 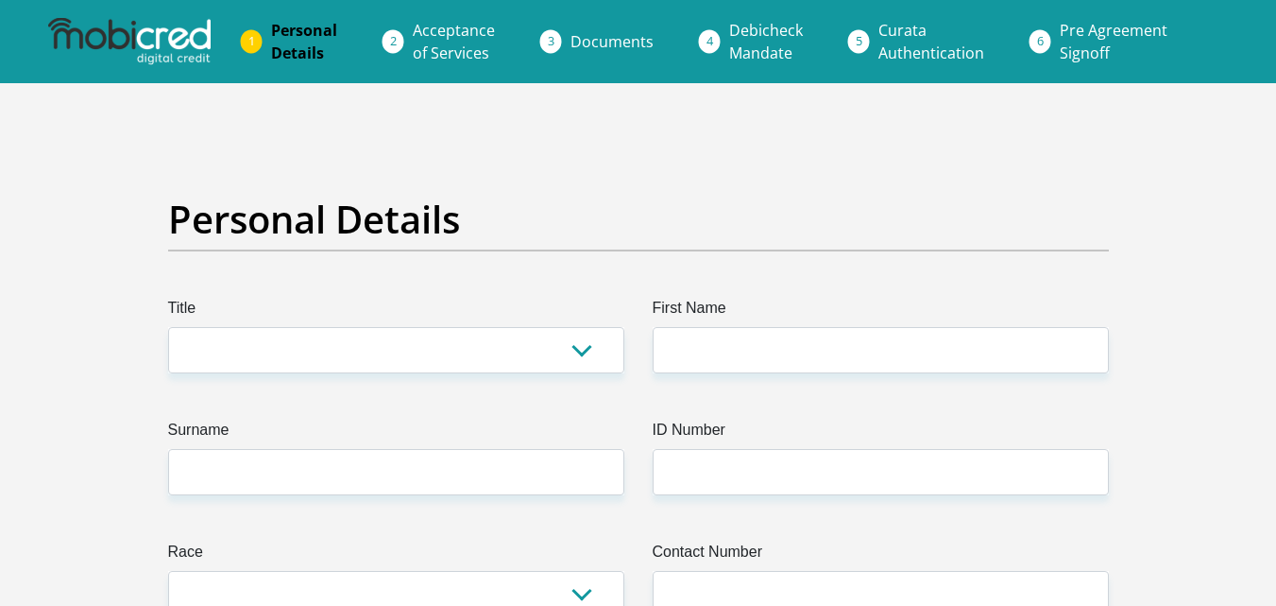 What do you see at coordinates (1114, 42) in the screenshot?
I see `span: Pre Agreement Signoff` at bounding box center [1114, 42].